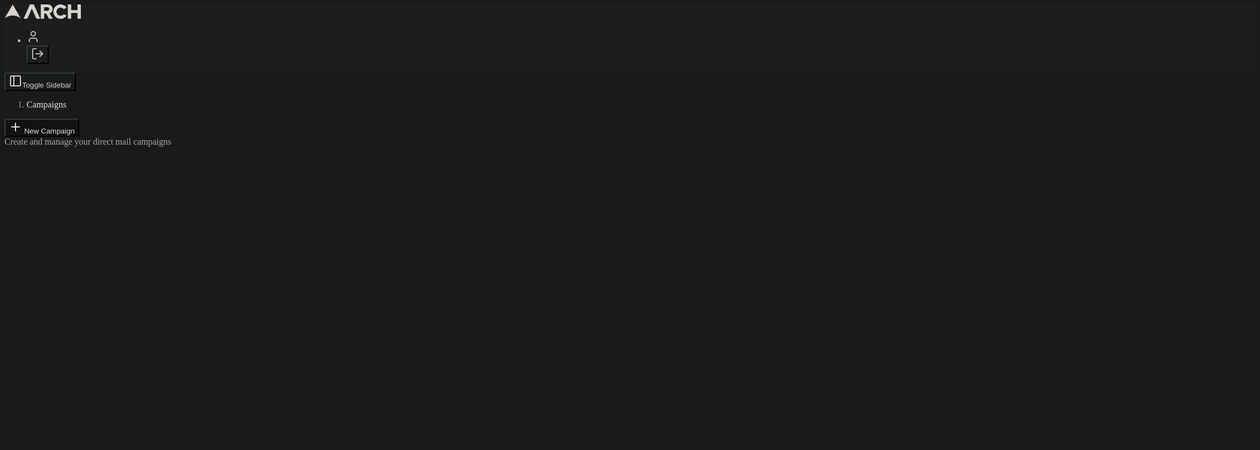  I want to click on button: Toggle Sidebar, so click(40, 81).